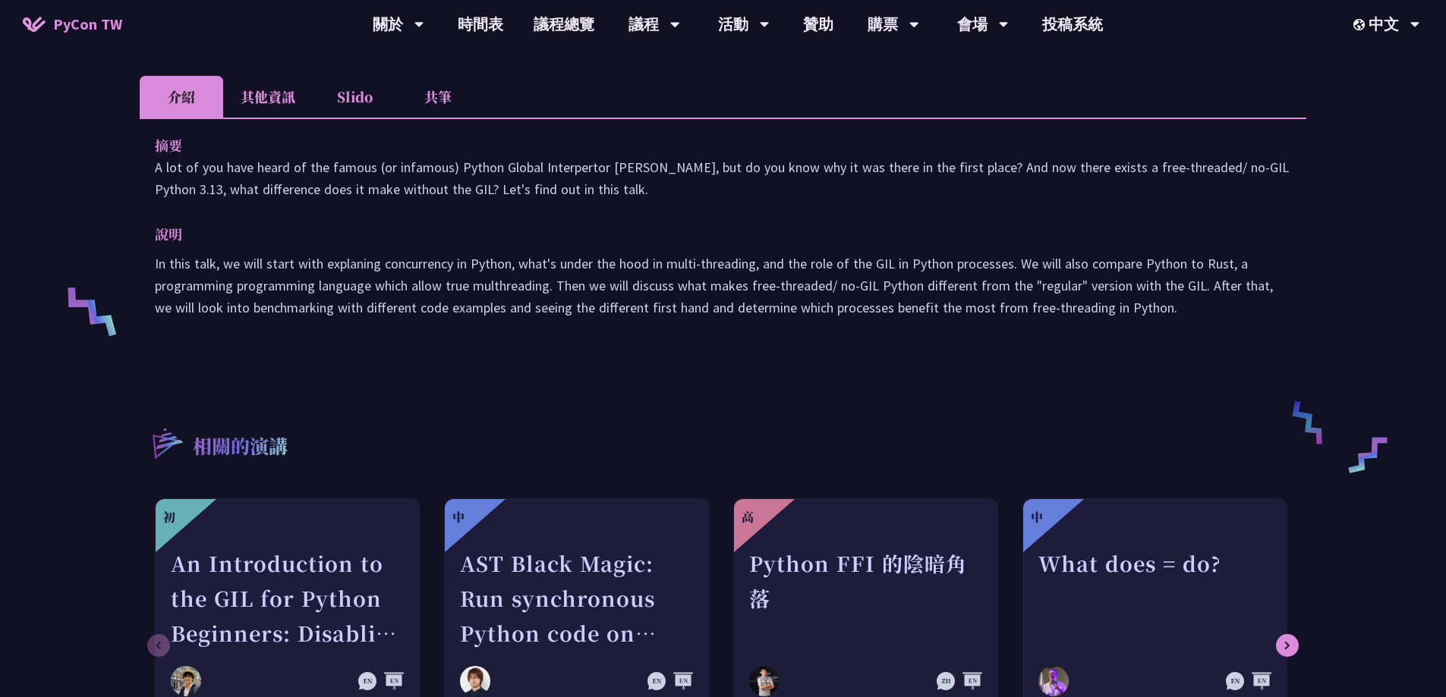 This screenshot has width=1446, height=697. I want to click on img: Yuichiro Tachibana, so click(475, 682).